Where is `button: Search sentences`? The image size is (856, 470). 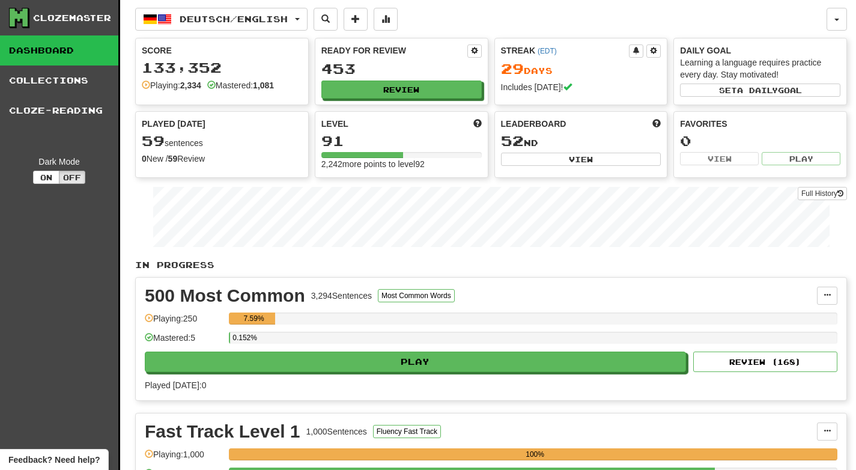
button: Search sentences is located at coordinates (326, 19).